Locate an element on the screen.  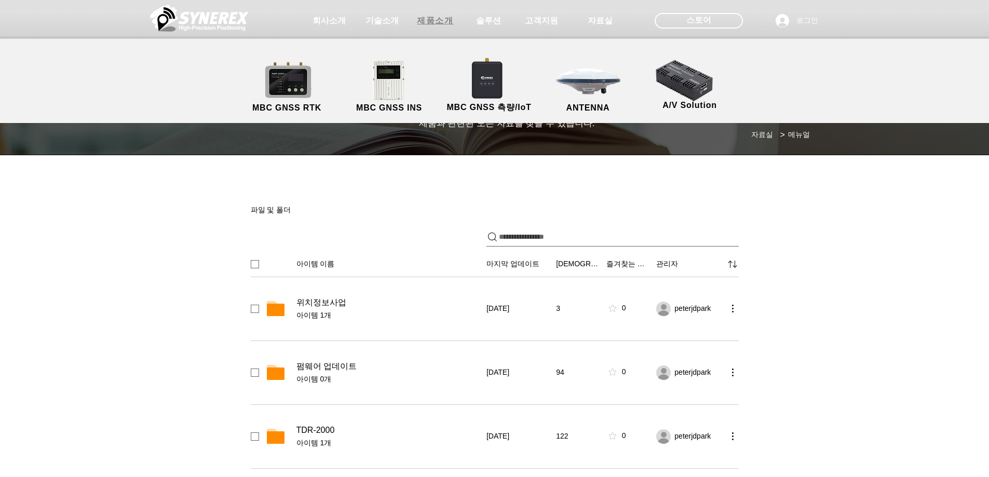
span: 제품소개 is located at coordinates (435, 21).